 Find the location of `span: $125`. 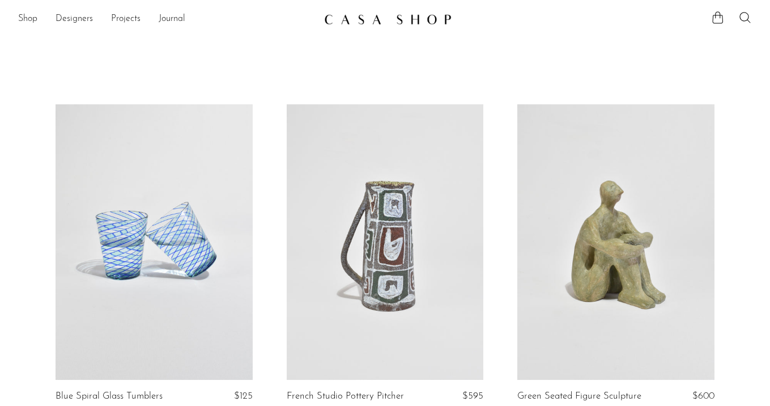

span: $125 is located at coordinates (243, 395).